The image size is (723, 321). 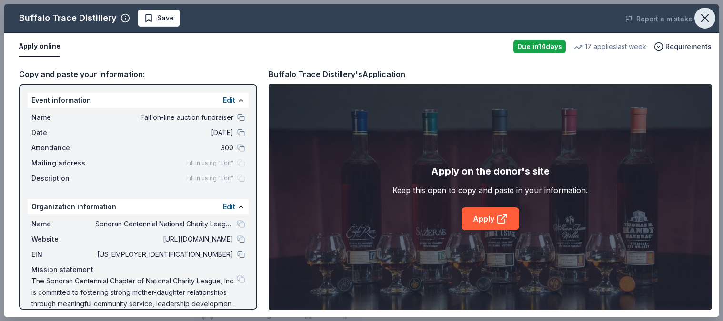 What do you see at coordinates (658, 19) in the screenshot?
I see `button: Report a mistake` at bounding box center [658, 19].